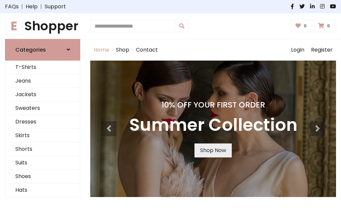 This screenshot has height=219, width=341. Describe the element at coordinates (43, 177) in the screenshot. I see `a: Shoes` at that location.